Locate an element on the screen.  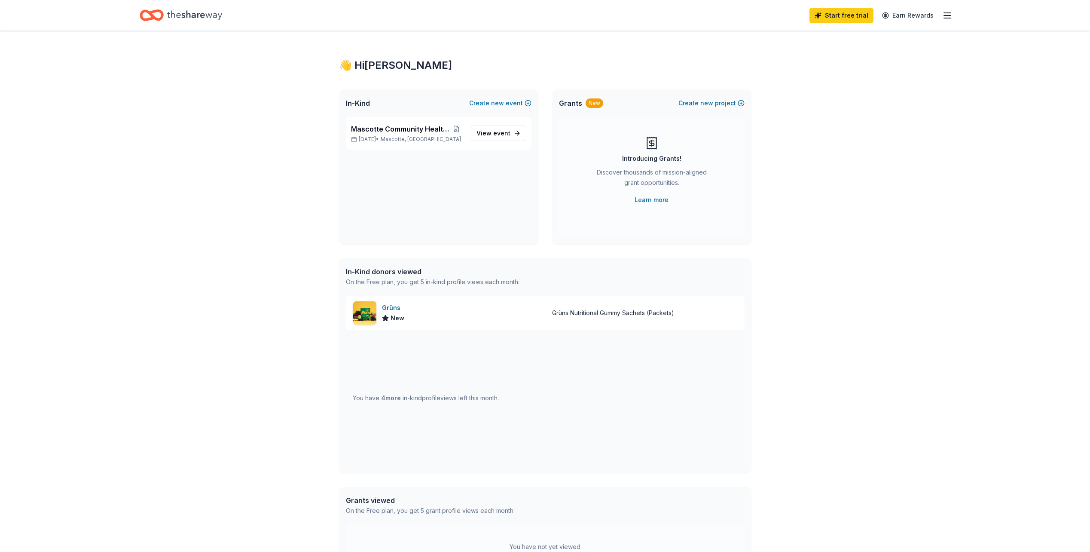
span: In-Kind is located at coordinates (358, 103).